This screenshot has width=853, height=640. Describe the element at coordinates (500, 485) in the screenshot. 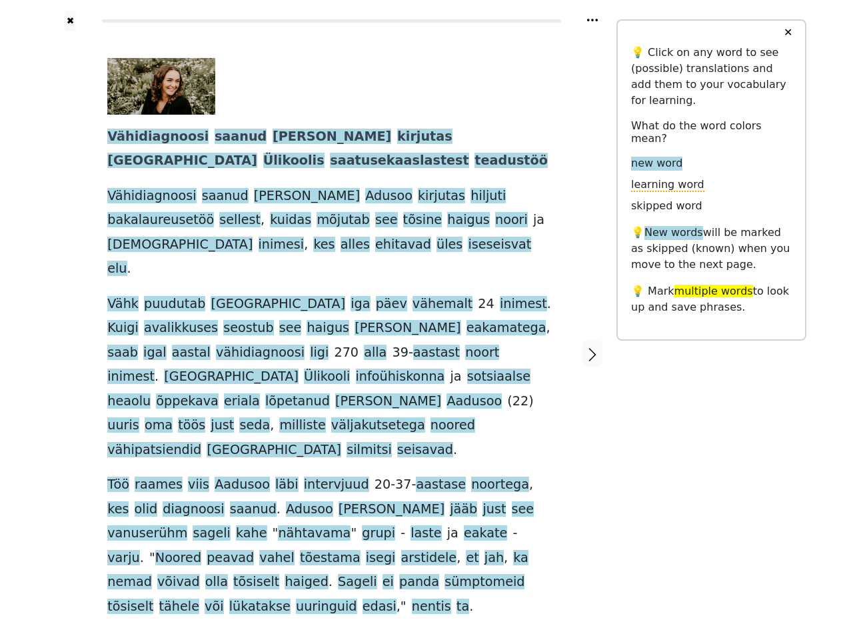

I see `span: noortega` at that location.